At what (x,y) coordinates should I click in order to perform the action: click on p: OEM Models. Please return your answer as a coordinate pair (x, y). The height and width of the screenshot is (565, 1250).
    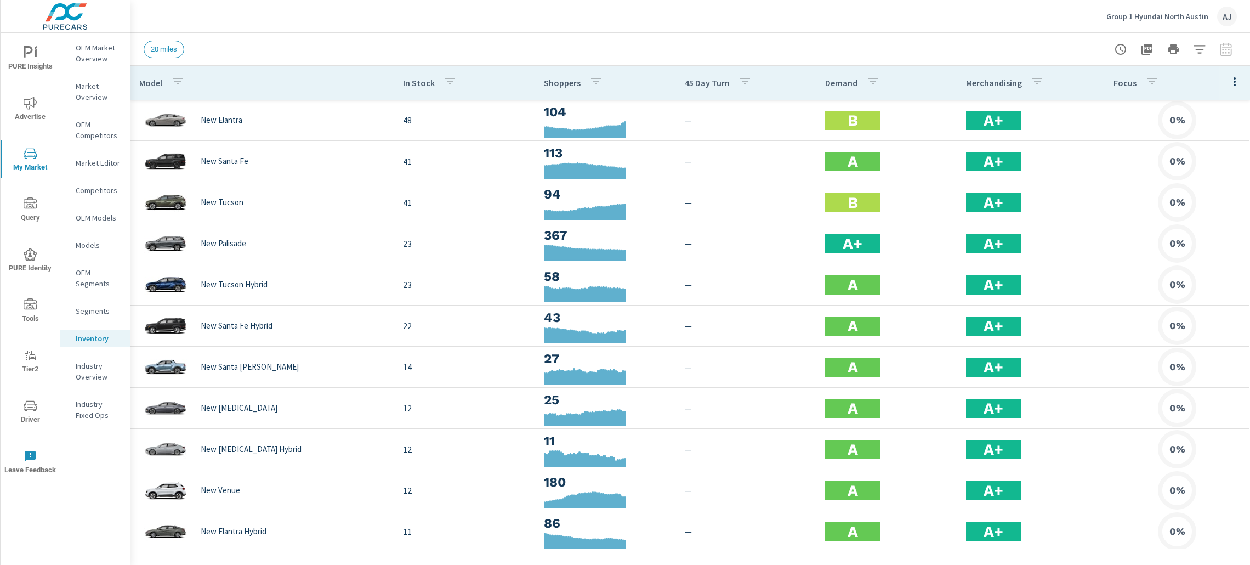
    Looking at the image, I should click on (98, 218).